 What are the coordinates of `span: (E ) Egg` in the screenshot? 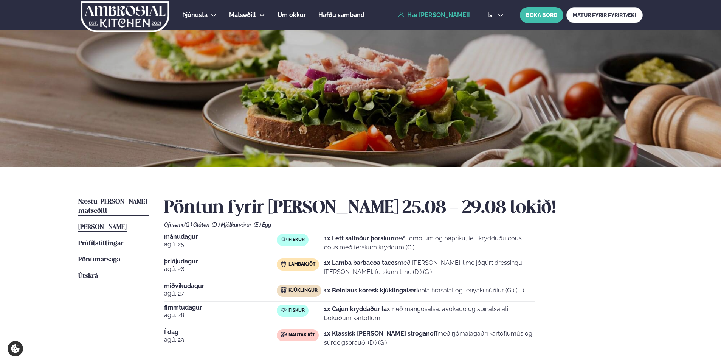 It's located at (263, 225).